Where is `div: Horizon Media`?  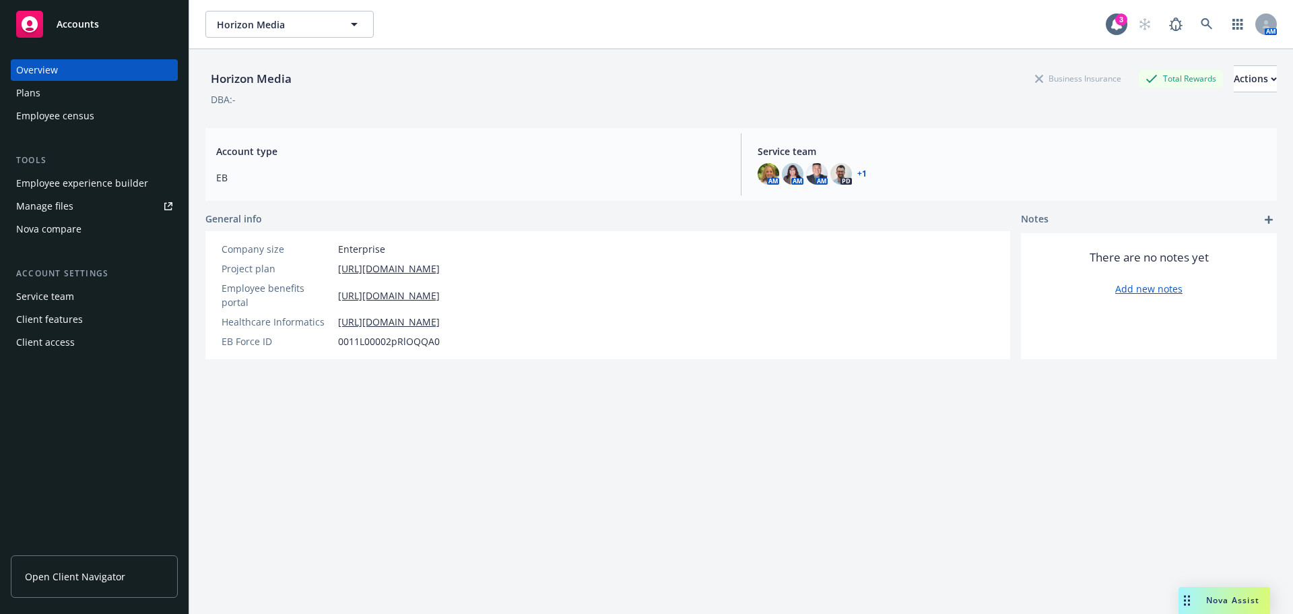 div: Horizon Media is located at coordinates (251, 79).